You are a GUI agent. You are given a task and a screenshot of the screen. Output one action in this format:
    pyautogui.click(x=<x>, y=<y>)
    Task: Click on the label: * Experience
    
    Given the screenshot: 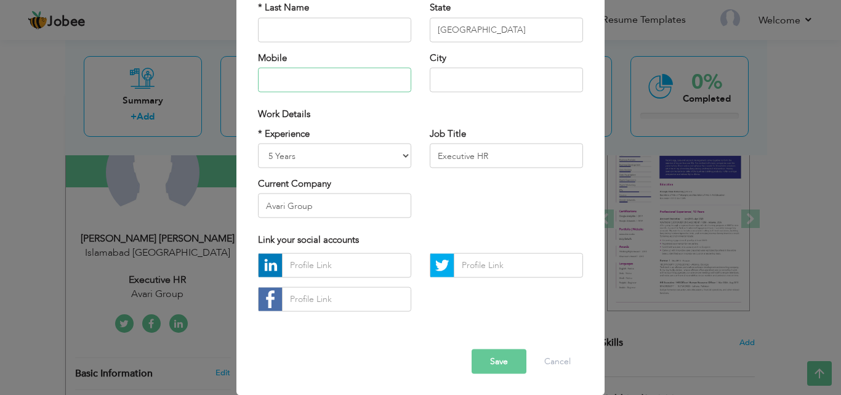 What is the action you would take?
    pyautogui.click(x=284, y=133)
    